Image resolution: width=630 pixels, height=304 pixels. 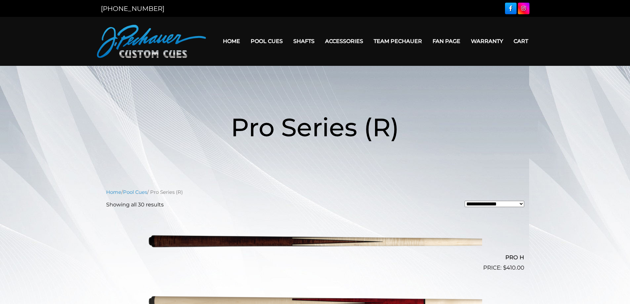 I want to click on a: Warranty, so click(x=487, y=41).